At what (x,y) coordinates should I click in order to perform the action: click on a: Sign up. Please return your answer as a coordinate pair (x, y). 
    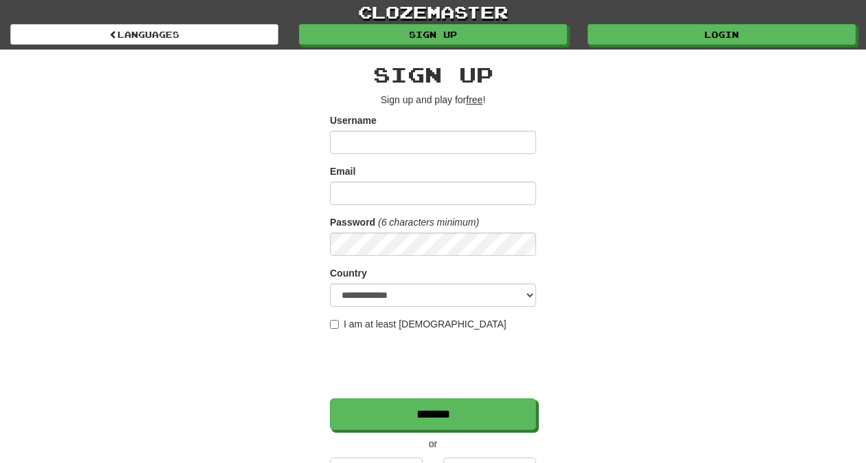
    Looking at the image, I should click on (433, 34).